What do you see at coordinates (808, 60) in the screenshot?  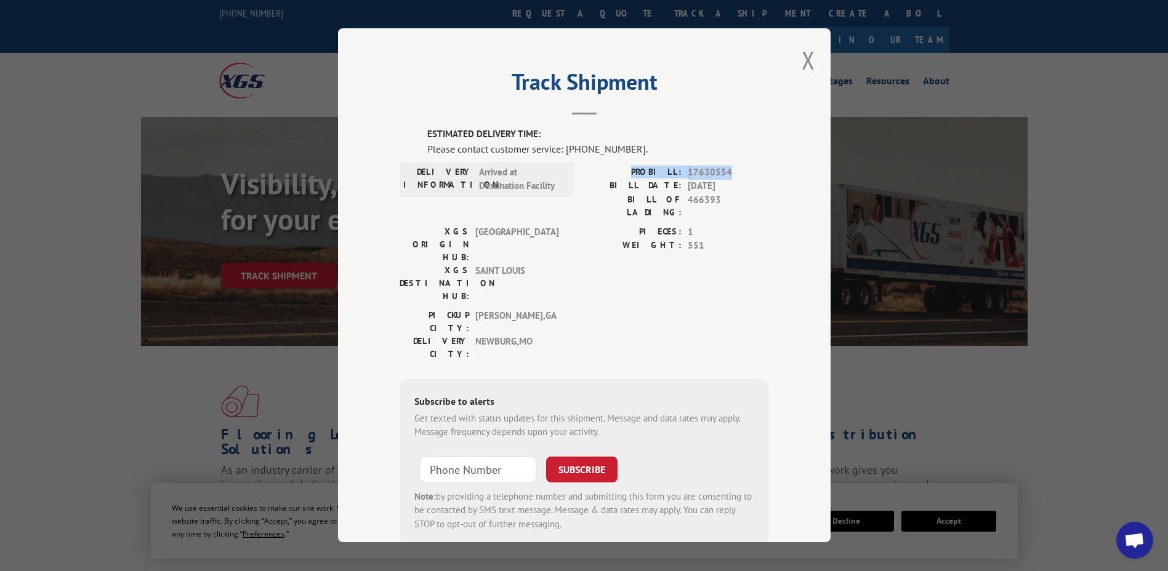 I see `button: Close modal` at bounding box center [808, 60].